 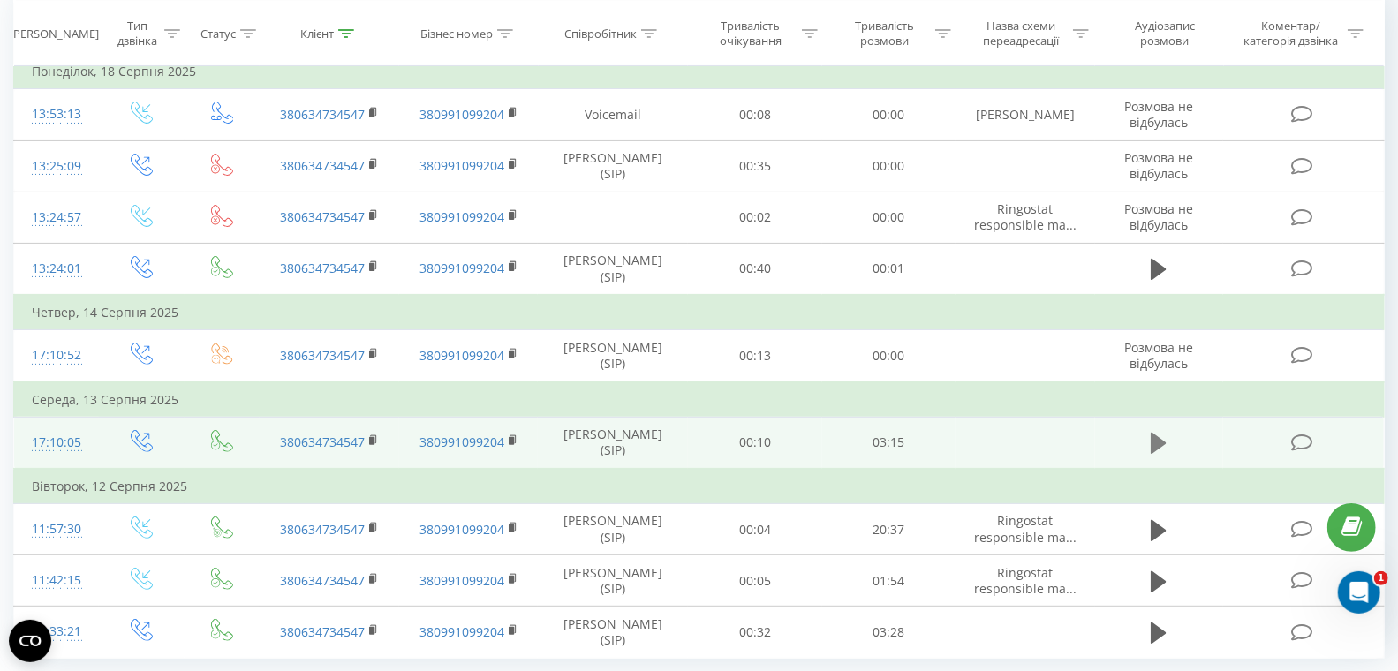 What do you see at coordinates (751, 34) in the screenshot?
I see `div: Тривалість очікування` at bounding box center [751, 34].